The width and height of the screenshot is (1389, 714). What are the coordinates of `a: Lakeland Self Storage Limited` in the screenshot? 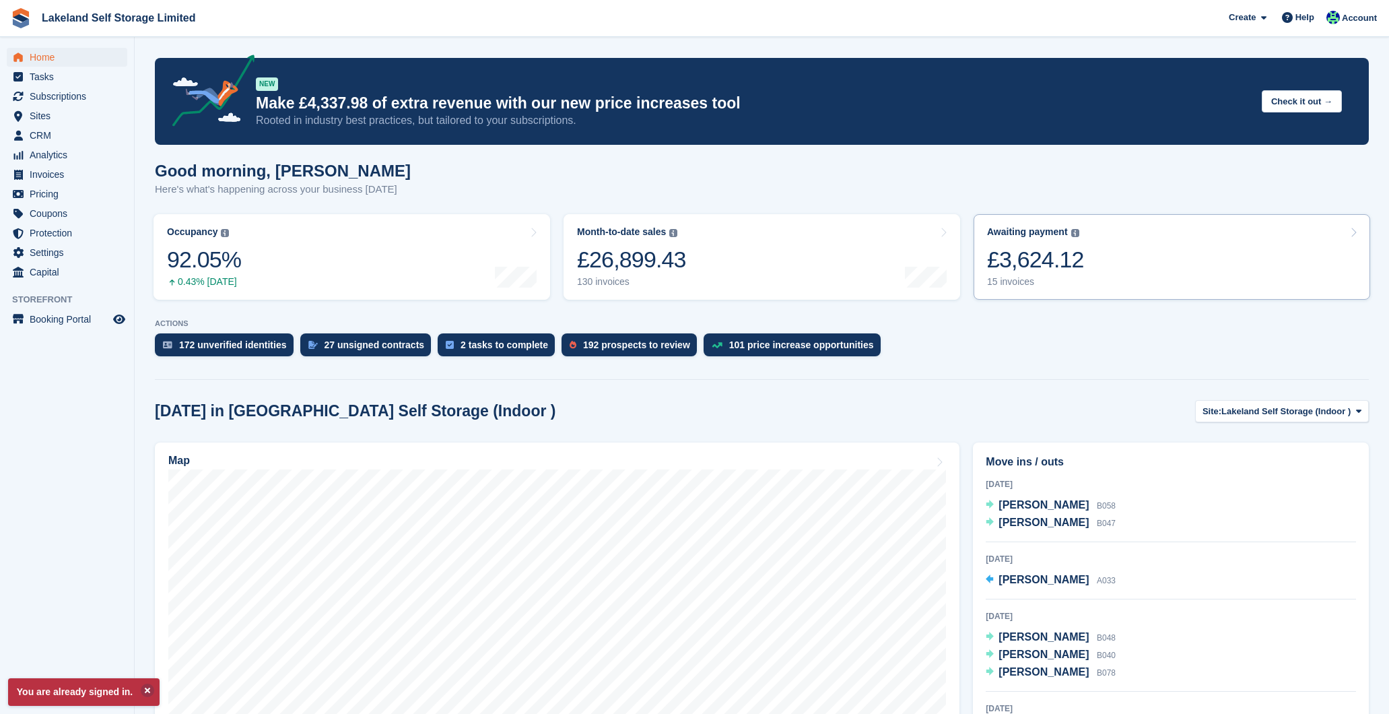 It's located at (119, 18).